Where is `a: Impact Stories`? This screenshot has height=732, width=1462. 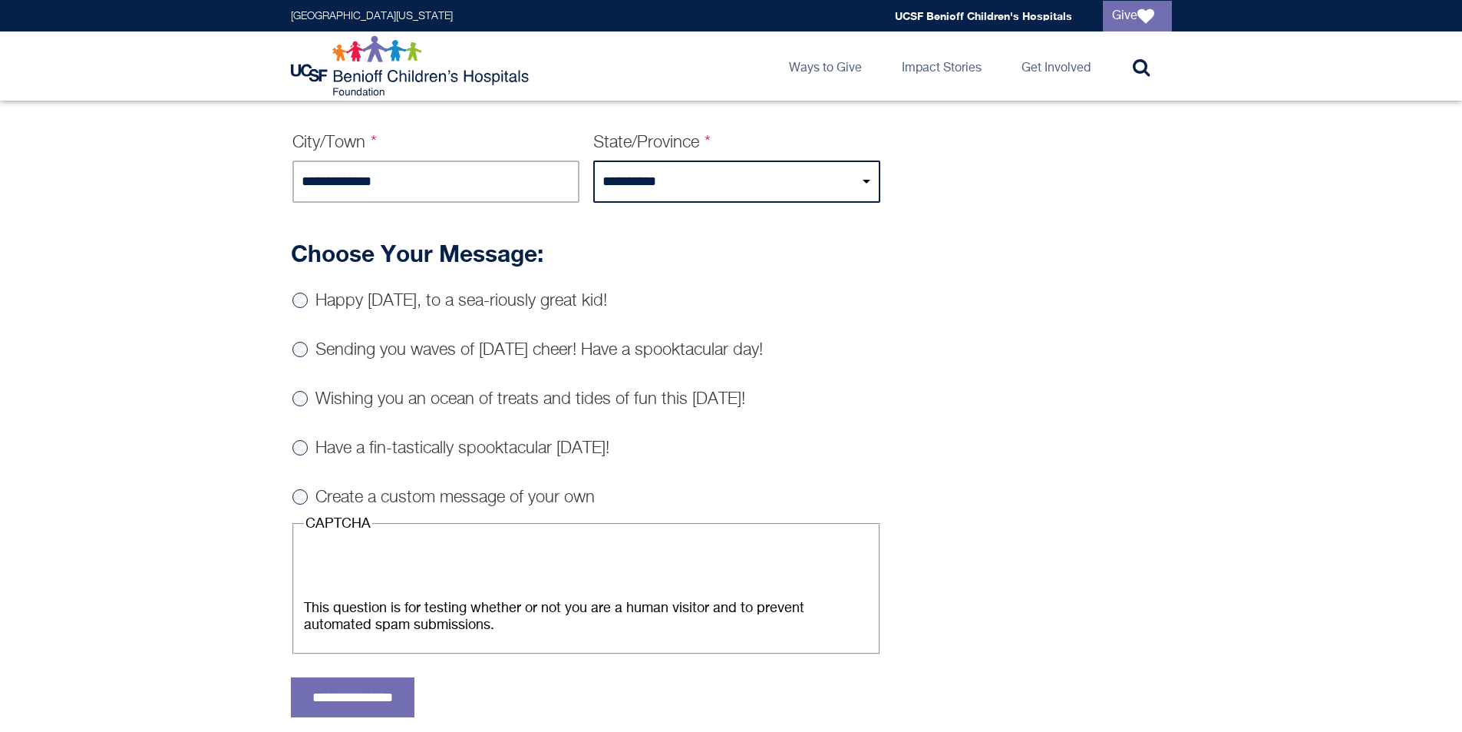
a: Impact Stories is located at coordinates (942, 66).